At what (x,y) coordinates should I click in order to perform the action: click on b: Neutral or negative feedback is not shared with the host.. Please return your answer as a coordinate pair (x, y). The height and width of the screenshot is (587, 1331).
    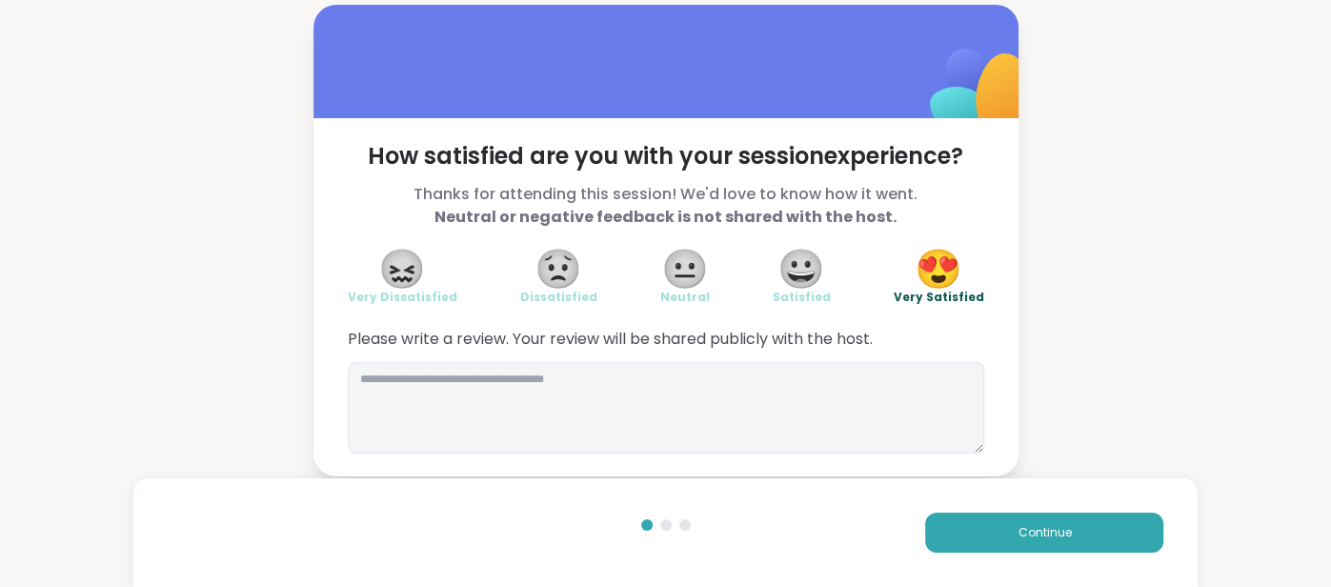
    Looking at the image, I should click on (665, 216).